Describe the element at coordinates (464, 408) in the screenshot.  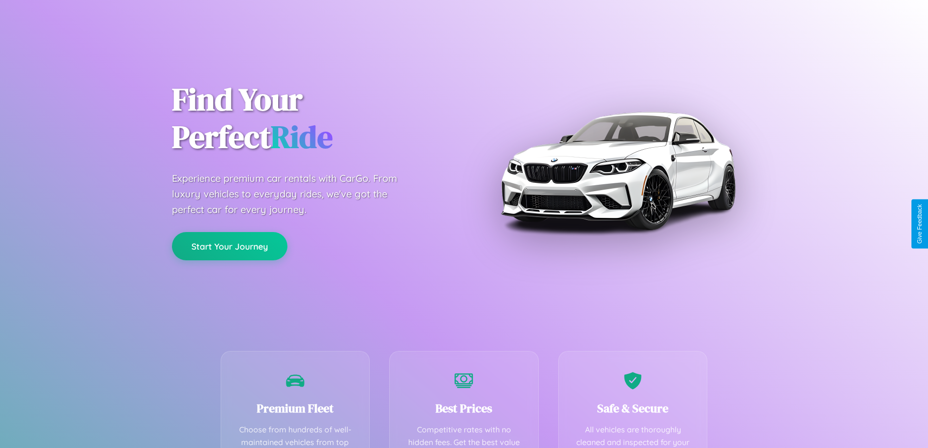
I see `h3: Best Prices` at that location.